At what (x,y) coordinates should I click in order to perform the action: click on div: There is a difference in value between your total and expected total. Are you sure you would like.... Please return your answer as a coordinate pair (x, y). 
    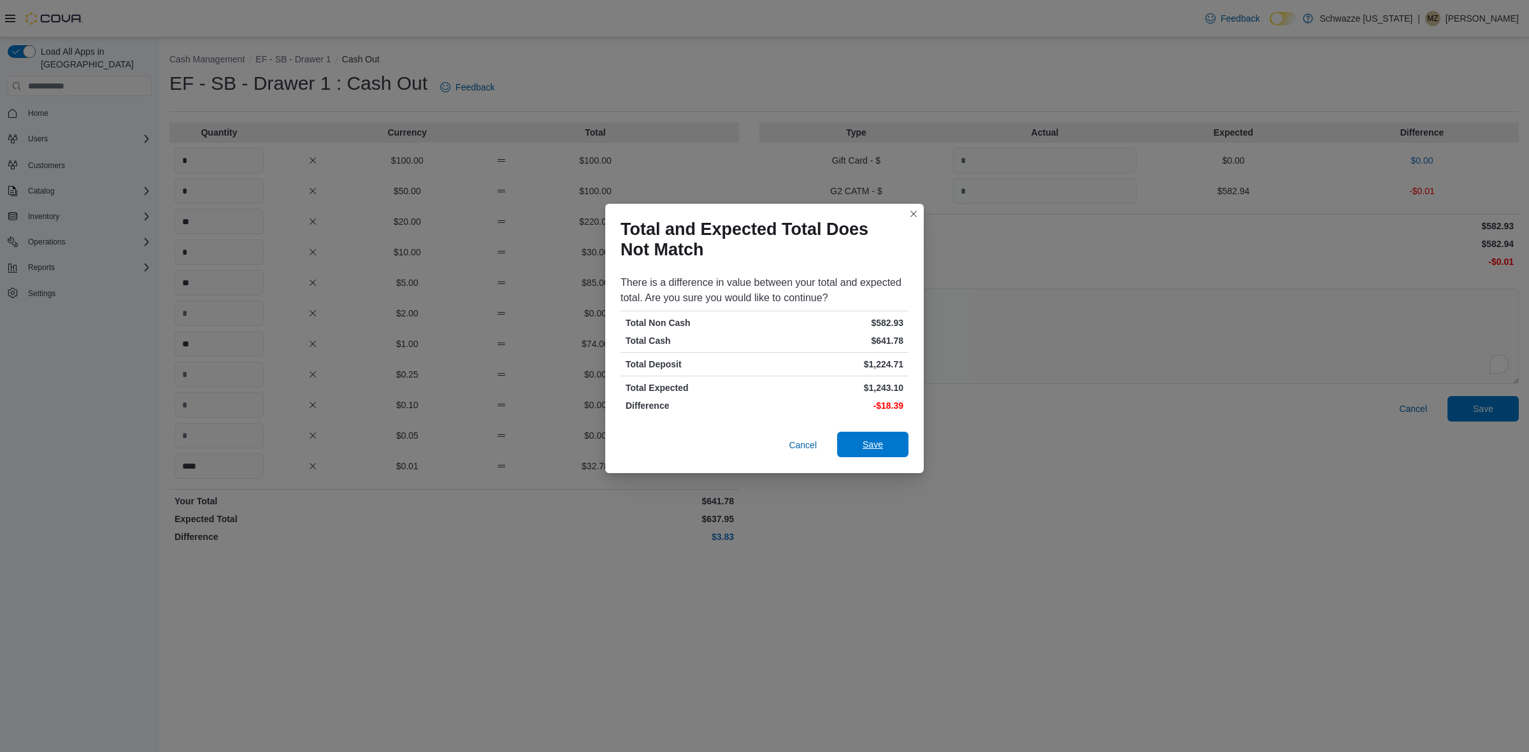
    Looking at the image, I should click on (764, 290).